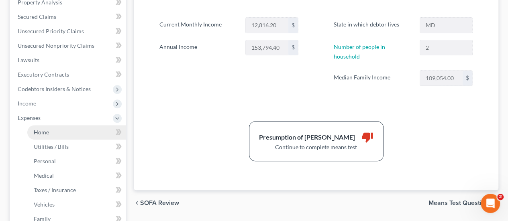 The image size is (508, 221). I want to click on label: Median Family Income, so click(372, 78).